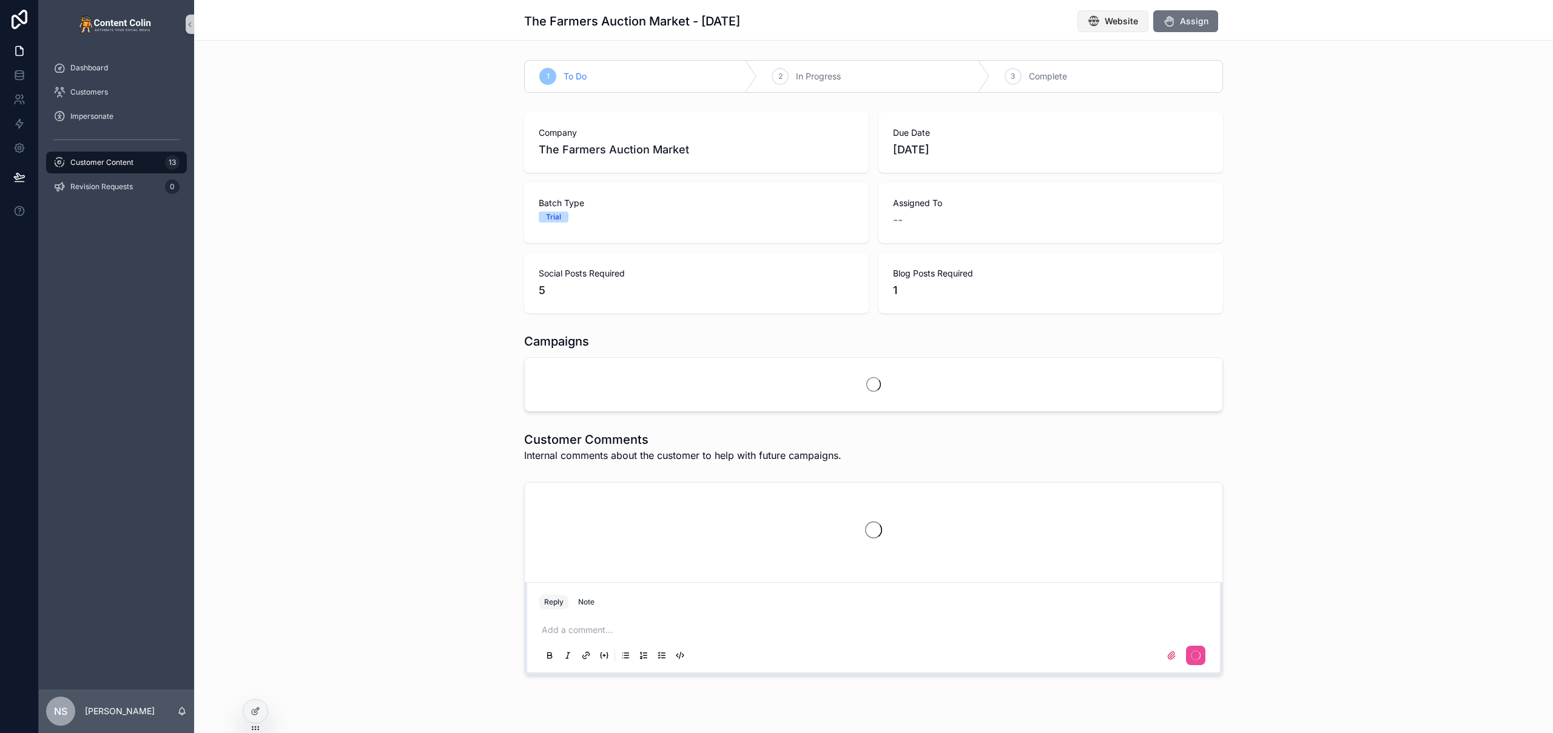 The image size is (1553, 733). I want to click on span: Batch Type, so click(696, 203).